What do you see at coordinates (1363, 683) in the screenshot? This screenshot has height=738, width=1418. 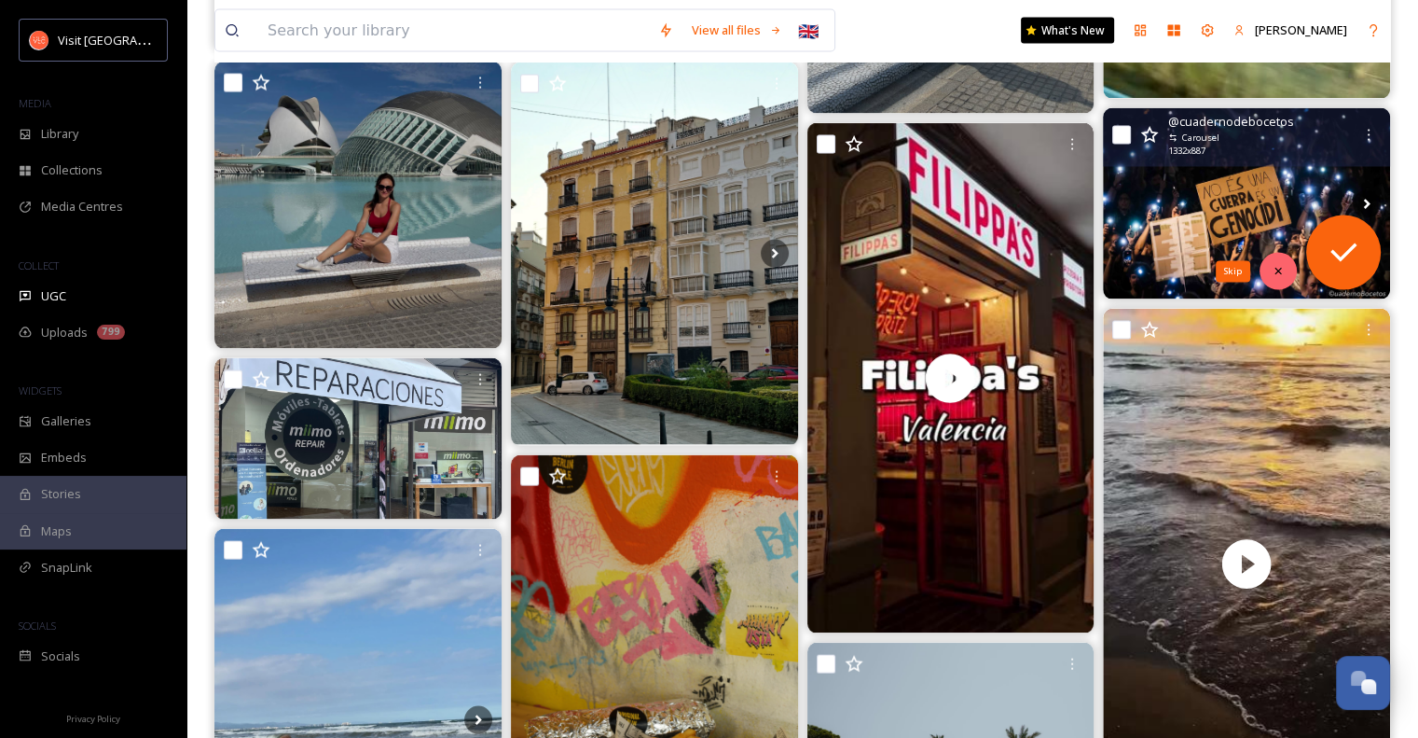 I see `button: Open Chat` at bounding box center [1363, 683].